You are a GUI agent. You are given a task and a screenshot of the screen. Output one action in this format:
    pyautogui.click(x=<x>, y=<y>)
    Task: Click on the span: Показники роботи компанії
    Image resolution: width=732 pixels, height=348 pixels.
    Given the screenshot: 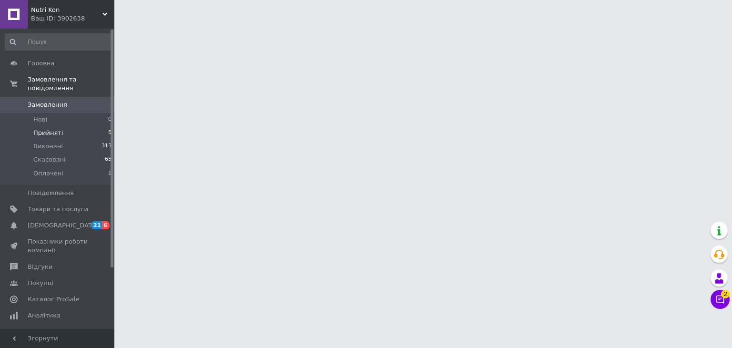 What is the action you would take?
    pyautogui.click(x=58, y=246)
    